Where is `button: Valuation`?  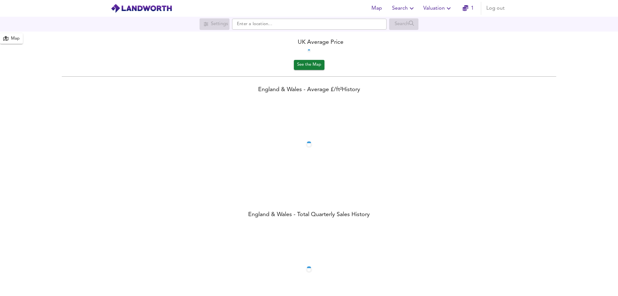
button: Valuation is located at coordinates (438, 8).